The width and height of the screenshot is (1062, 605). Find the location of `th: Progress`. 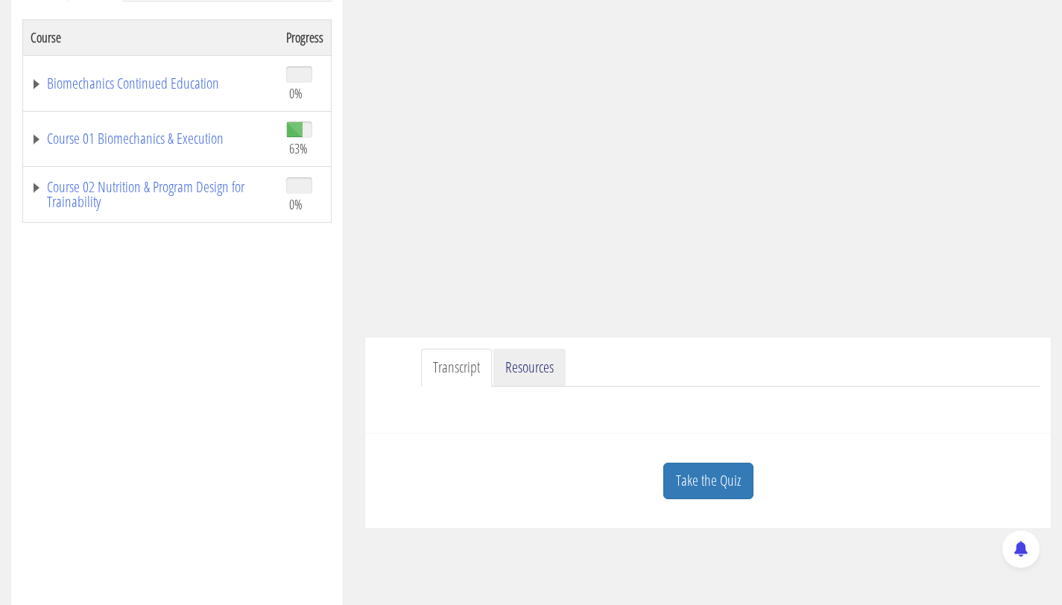

th: Progress is located at coordinates (305, 37).